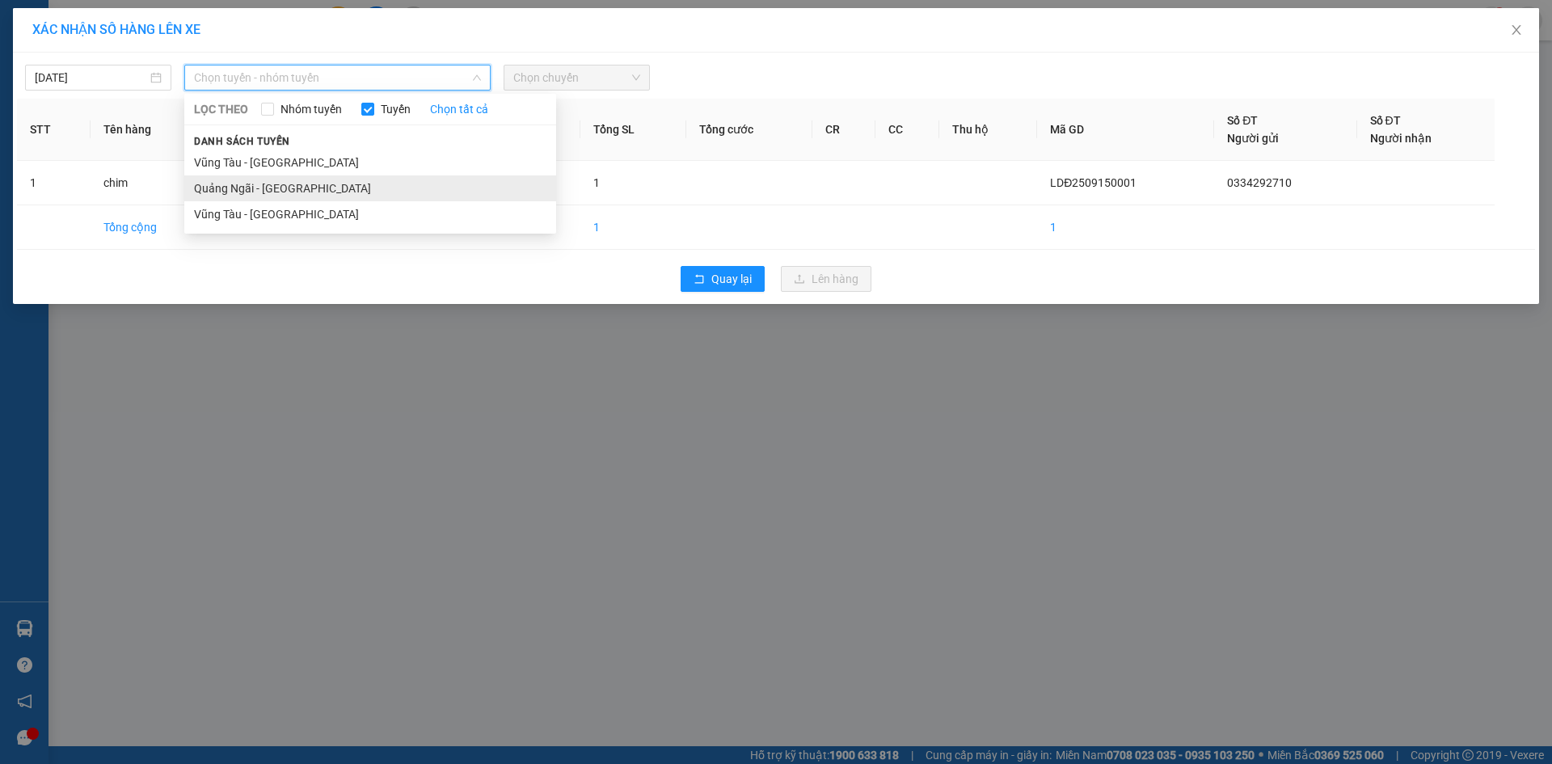 The height and width of the screenshot is (764, 1552). What do you see at coordinates (633, 129) in the screenshot?
I see `th: Tổng SL` at bounding box center [633, 129].